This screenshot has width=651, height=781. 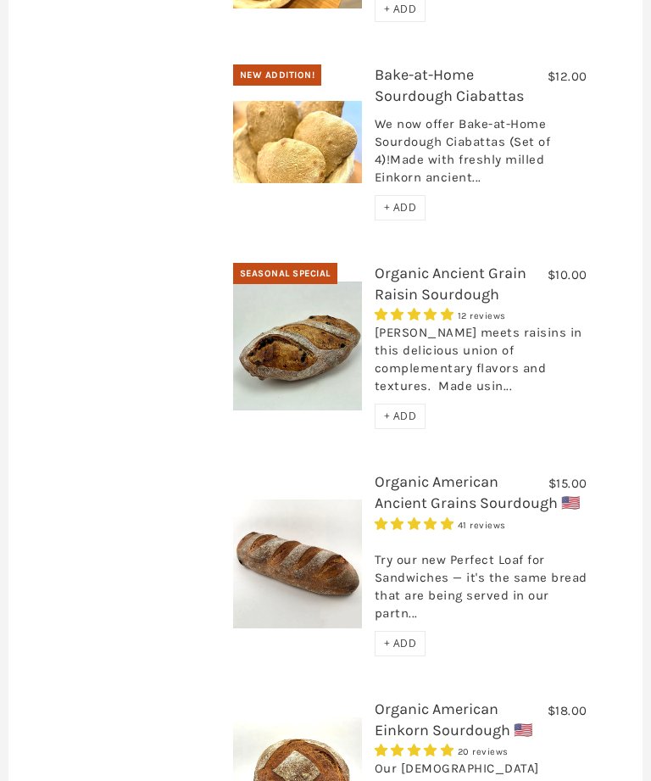 I want to click on div: New Addition!, so click(x=277, y=75).